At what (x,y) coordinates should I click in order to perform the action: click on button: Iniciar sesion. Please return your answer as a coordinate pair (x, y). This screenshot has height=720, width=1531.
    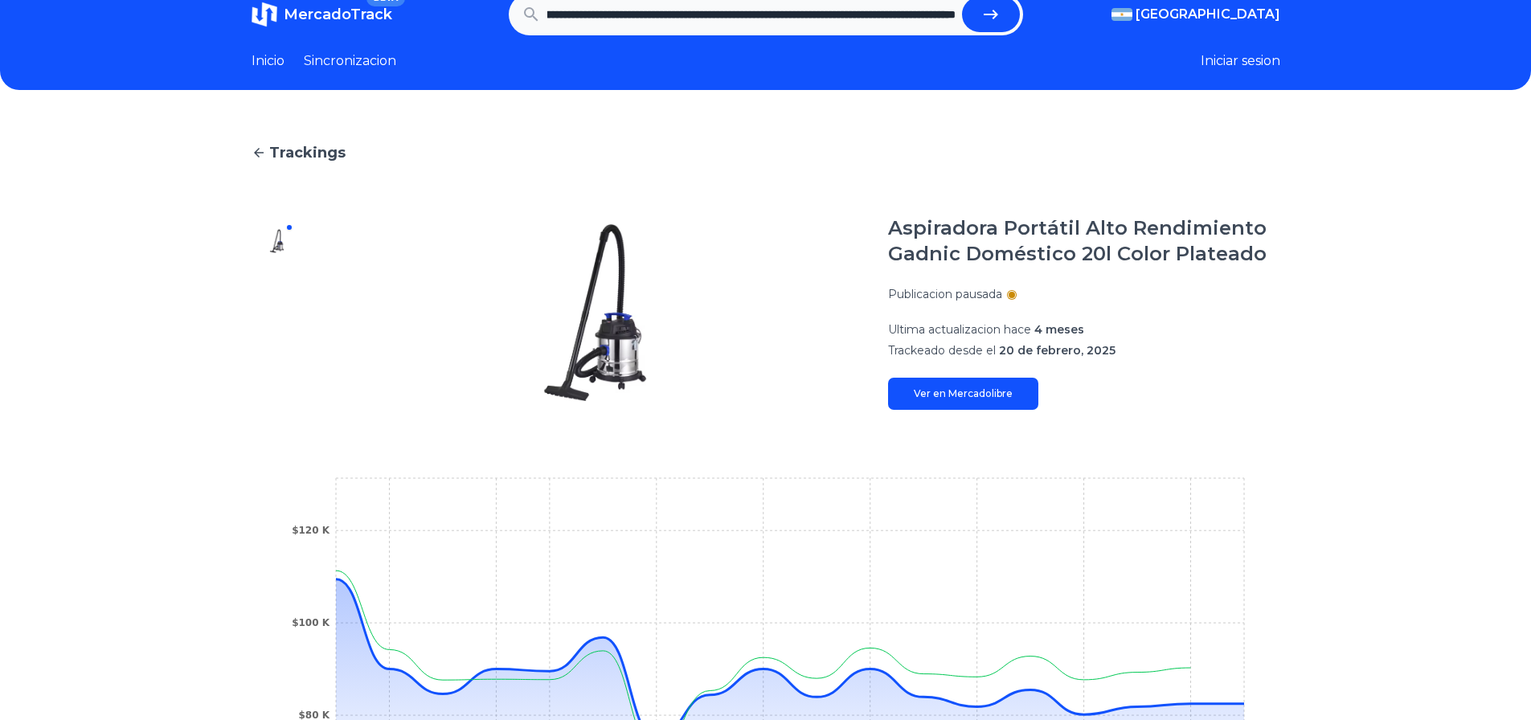
    Looking at the image, I should click on (1240, 61).